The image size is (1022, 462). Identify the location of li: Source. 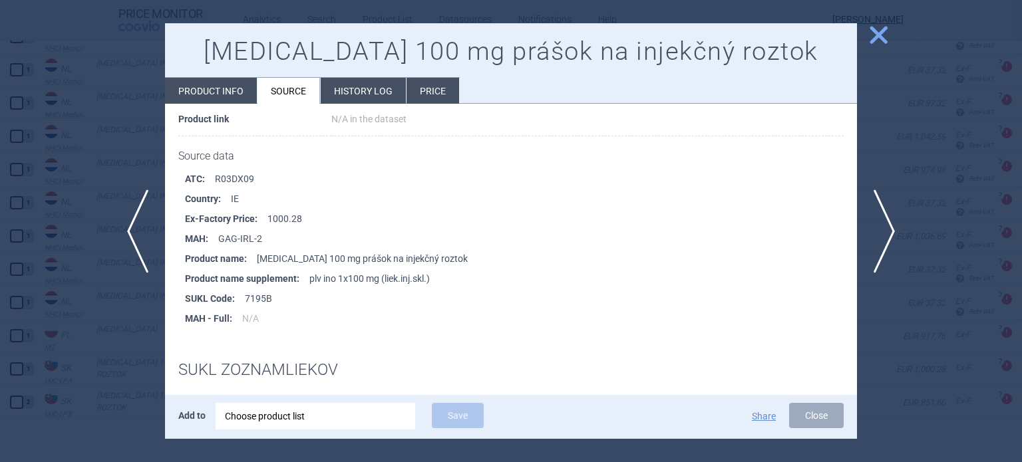
(289, 90).